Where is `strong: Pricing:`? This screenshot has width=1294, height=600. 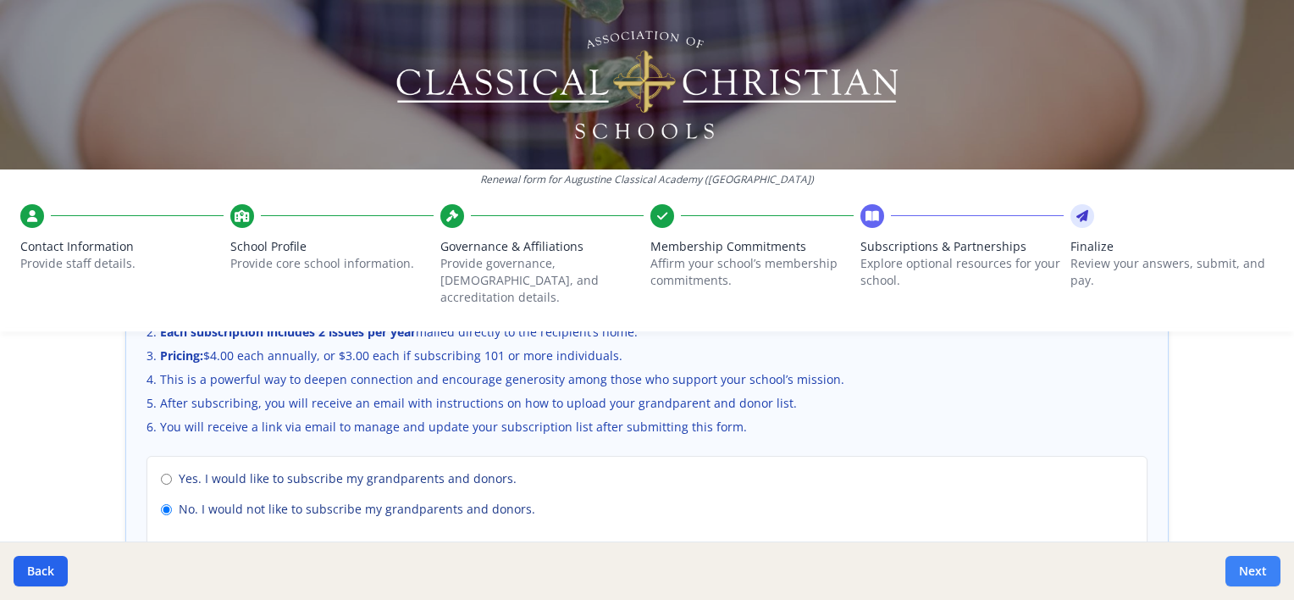 strong: Pricing: is located at coordinates (181, 355).